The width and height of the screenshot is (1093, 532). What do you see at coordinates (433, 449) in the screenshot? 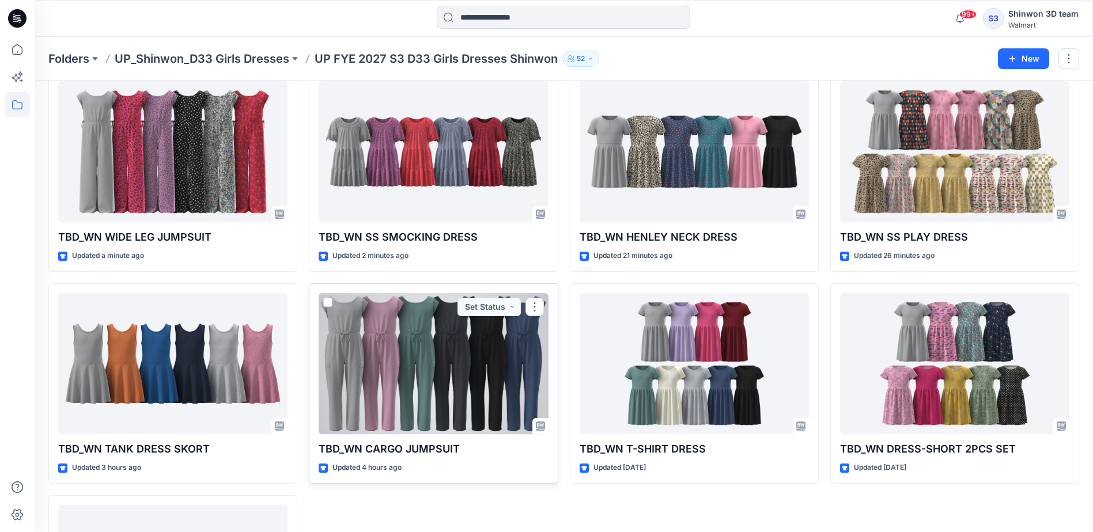
I see `p: TBD_WN CARGO JUMPSUIT` at bounding box center [433, 449].